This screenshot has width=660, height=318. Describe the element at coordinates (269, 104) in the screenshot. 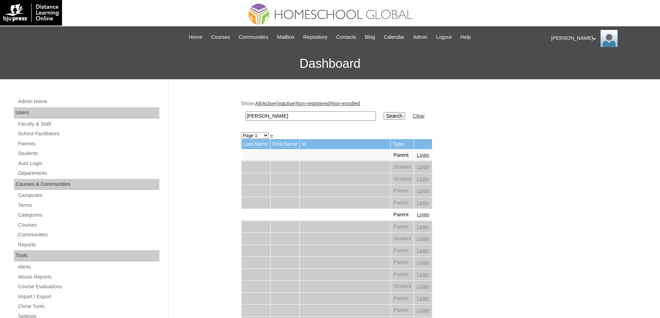

I see `a: Active` at that location.